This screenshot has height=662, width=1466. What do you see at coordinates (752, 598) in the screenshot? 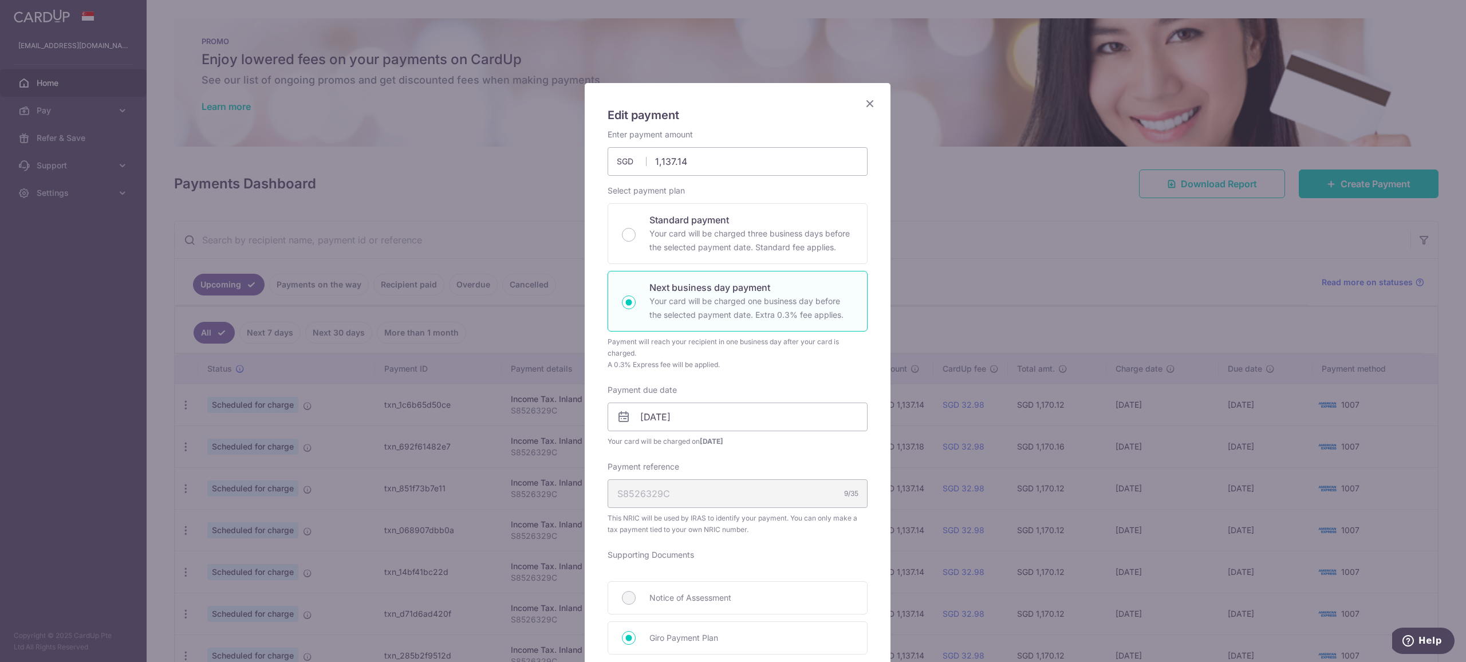
I see `span: Notice of Assessment` at bounding box center [752, 598].